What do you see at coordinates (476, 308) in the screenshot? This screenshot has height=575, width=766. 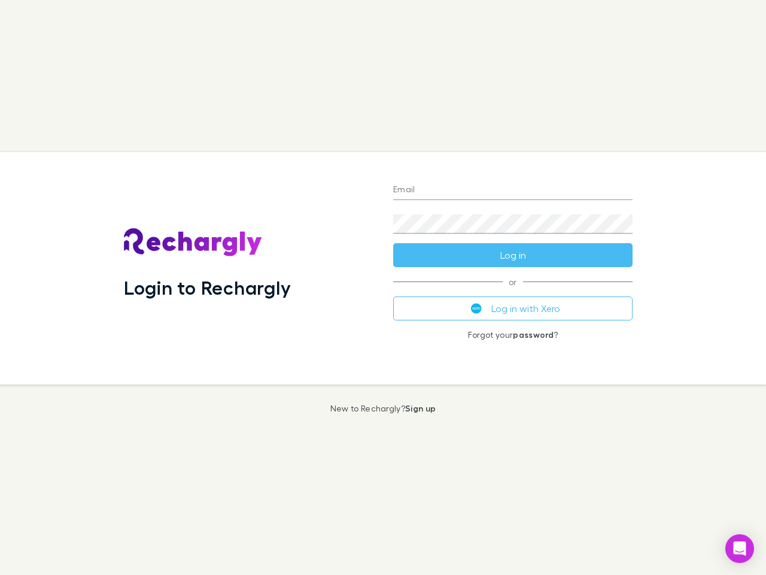 I see `img: Xero's logo` at bounding box center [476, 308].